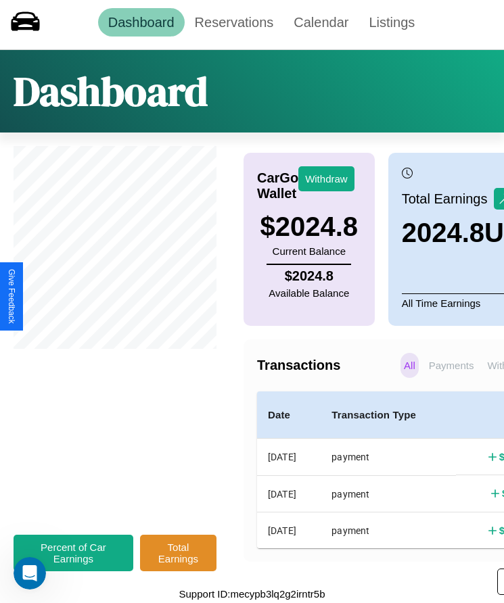 This screenshot has width=504, height=603. Describe the element at coordinates (327, 365) in the screenshot. I see `h4: Transactions` at that location.